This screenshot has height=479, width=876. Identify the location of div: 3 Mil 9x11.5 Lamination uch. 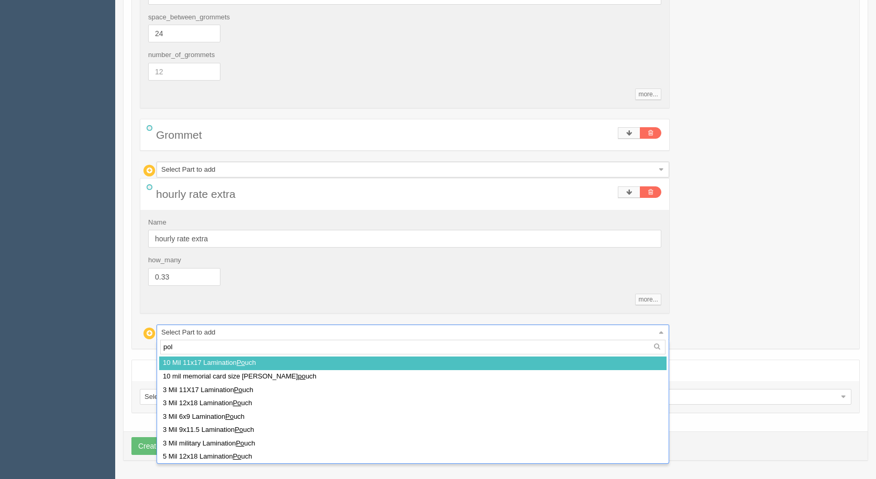
(413, 431).